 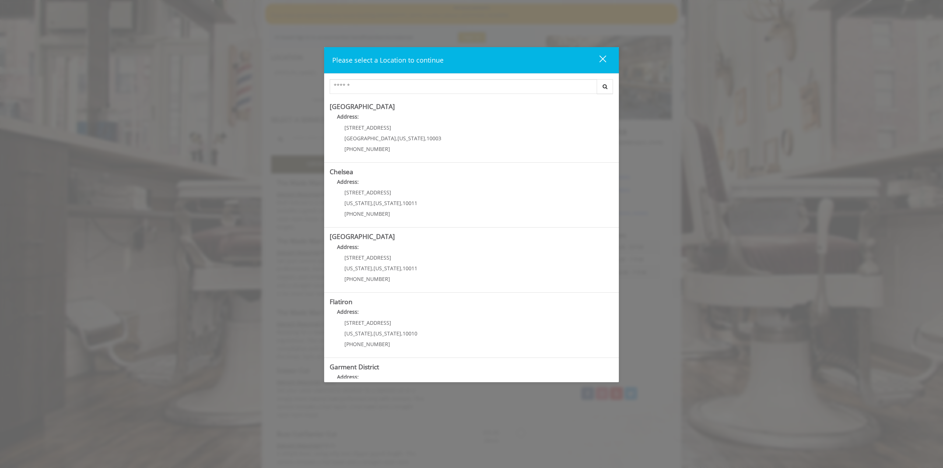 I want to click on button: close dialog, so click(x=598, y=60).